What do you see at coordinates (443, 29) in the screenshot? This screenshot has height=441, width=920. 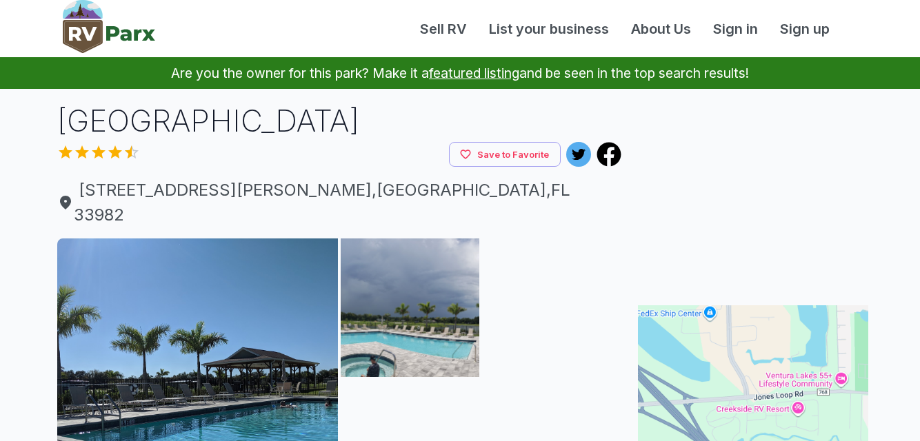 I see `a: Sell RV` at bounding box center [443, 29].